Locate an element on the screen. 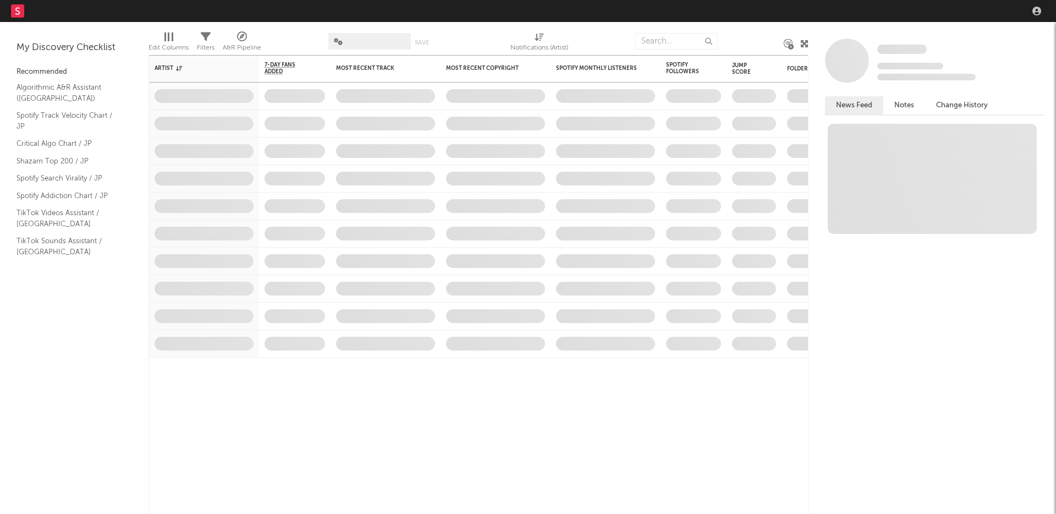 The image size is (1056, 514). input: Search... is located at coordinates (677, 41).